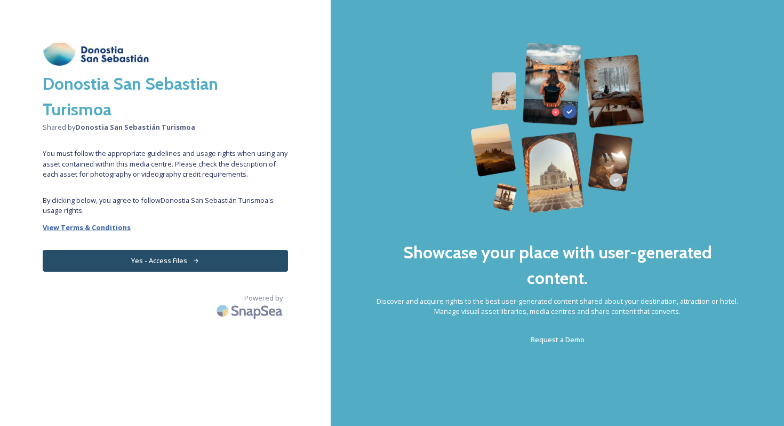 This screenshot has width=784, height=426. What do you see at coordinates (165, 127) in the screenshot?
I see `span: Shared by` at bounding box center [165, 127].